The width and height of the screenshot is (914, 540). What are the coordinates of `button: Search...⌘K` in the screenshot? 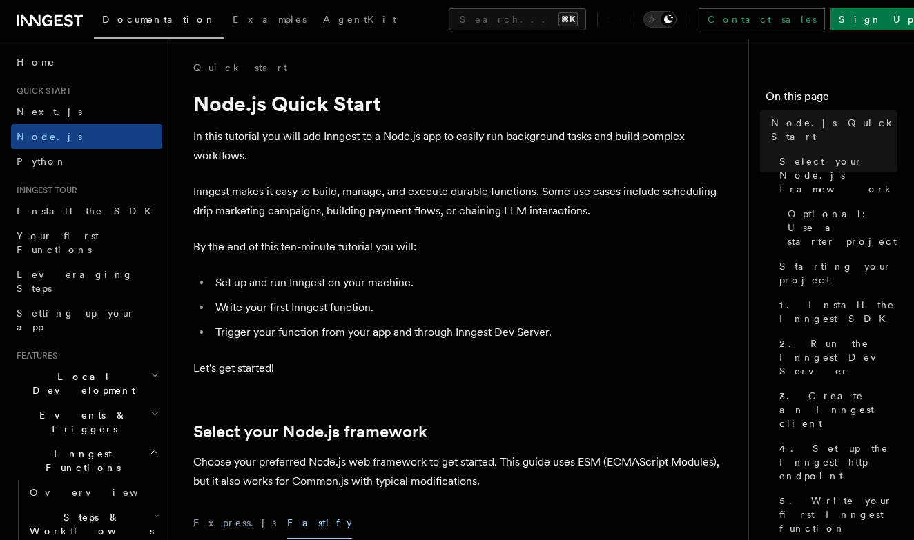 It's located at (517, 19).